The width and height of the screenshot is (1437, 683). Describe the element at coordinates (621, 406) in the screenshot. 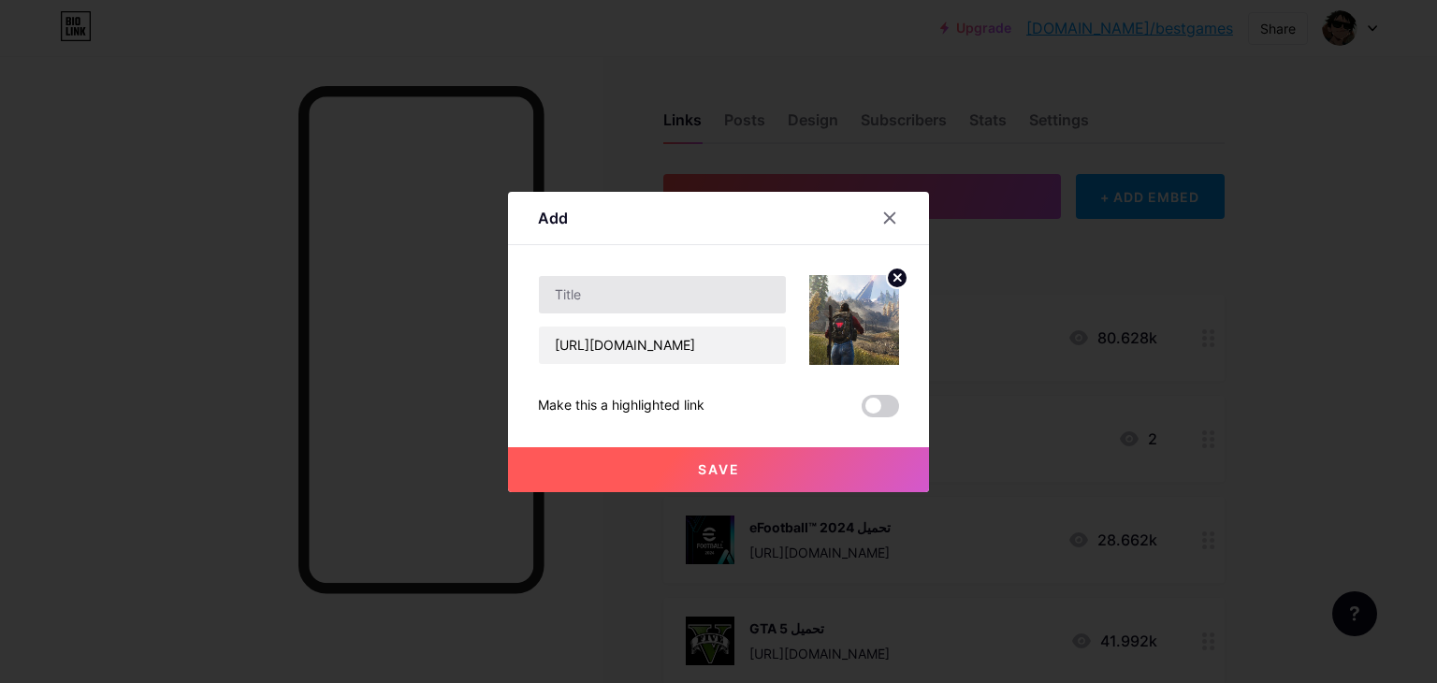

I see `div: Make this a highlighted link` at that location.